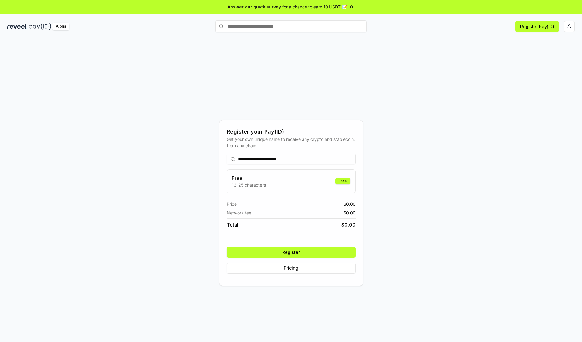  Describe the element at coordinates (232, 225) in the screenshot. I see `span: Total` at that location.